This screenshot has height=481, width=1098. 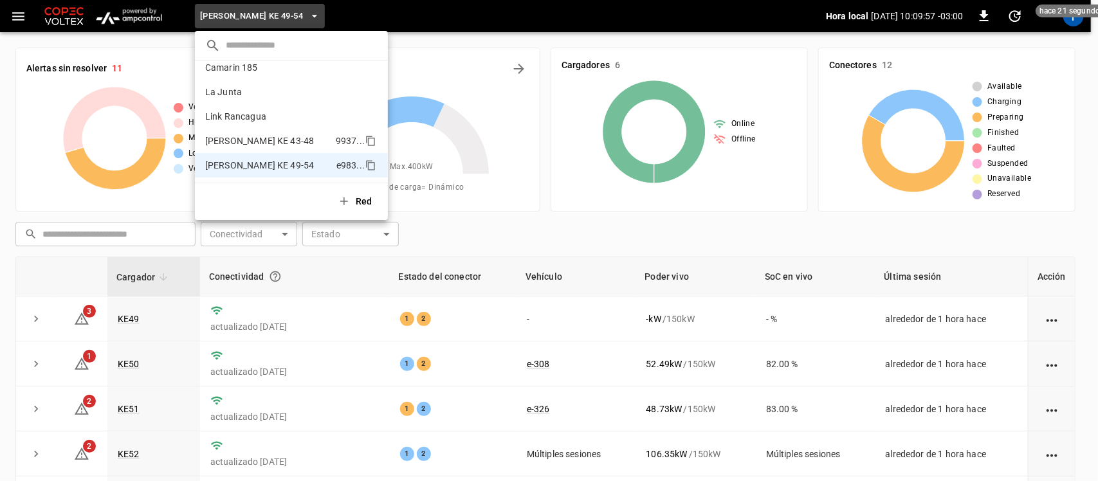 What do you see at coordinates (269, 116) in the screenshot?
I see `p: Link Rancagua` at bounding box center [269, 116].